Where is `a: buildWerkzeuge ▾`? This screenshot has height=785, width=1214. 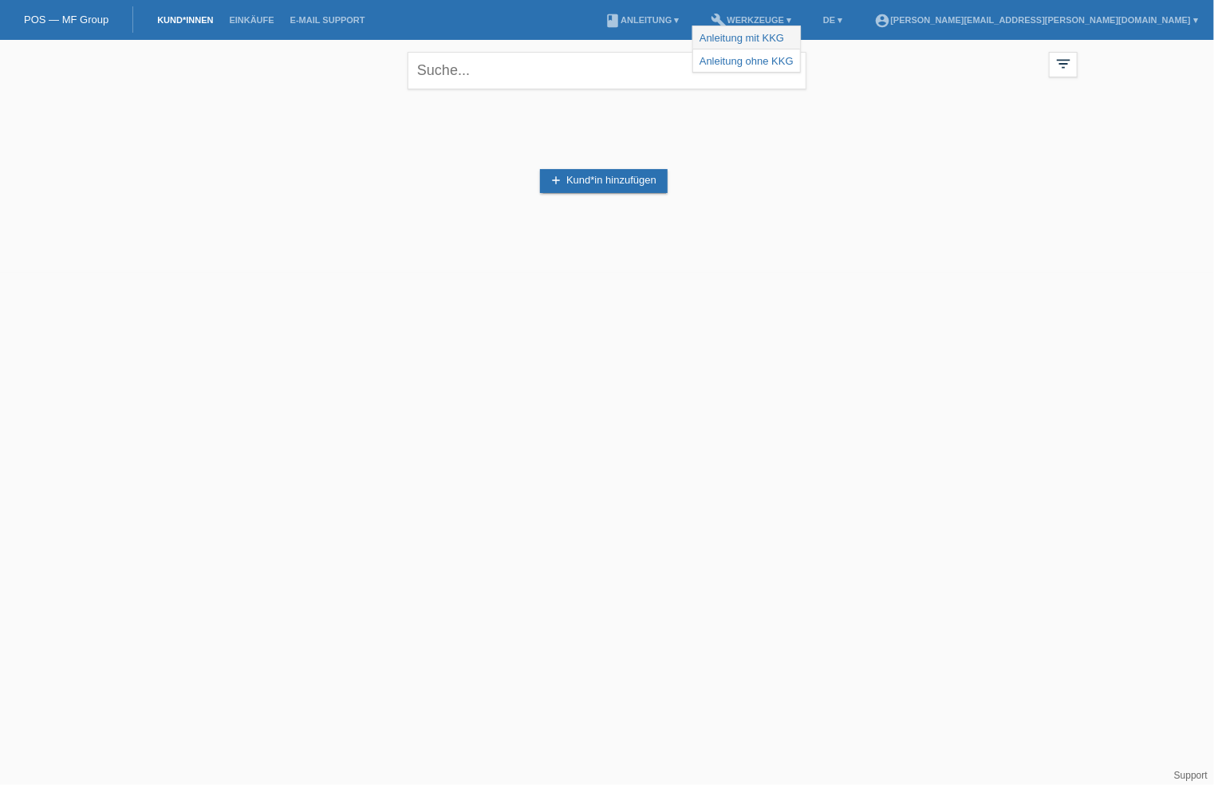
a: buildWerkzeuge ▾ is located at coordinates (751, 20).